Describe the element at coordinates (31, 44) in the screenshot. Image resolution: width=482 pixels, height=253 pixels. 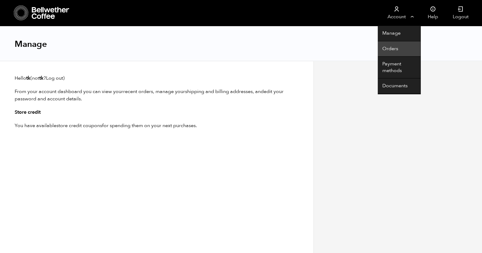
I see `h1: Manage` at that location.